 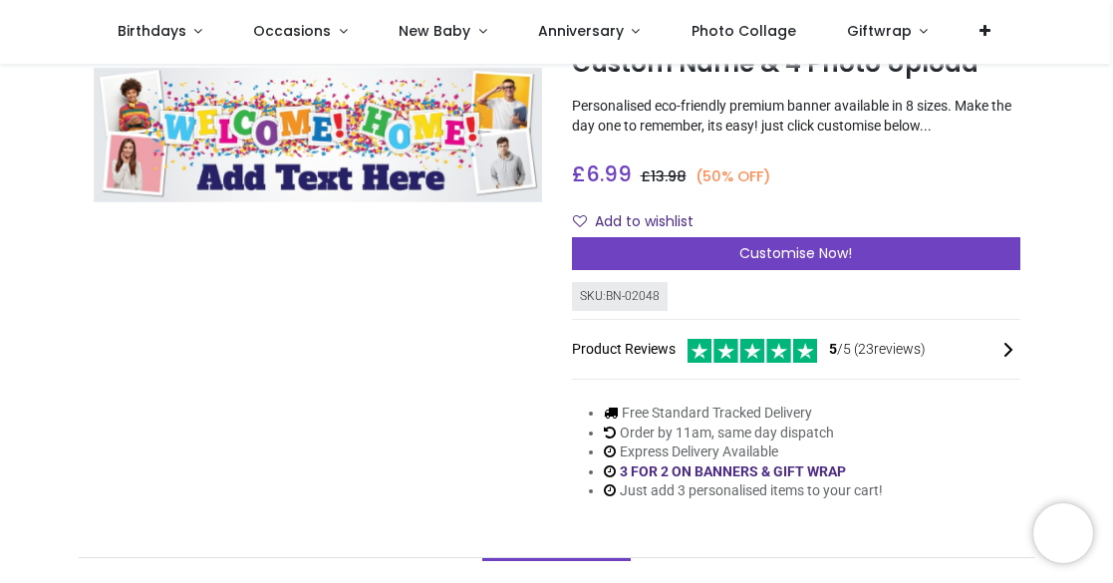 What do you see at coordinates (640, 222) in the screenshot?
I see `button: Add to wishlistAdd to wishlist` at bounding box center [640, 222].